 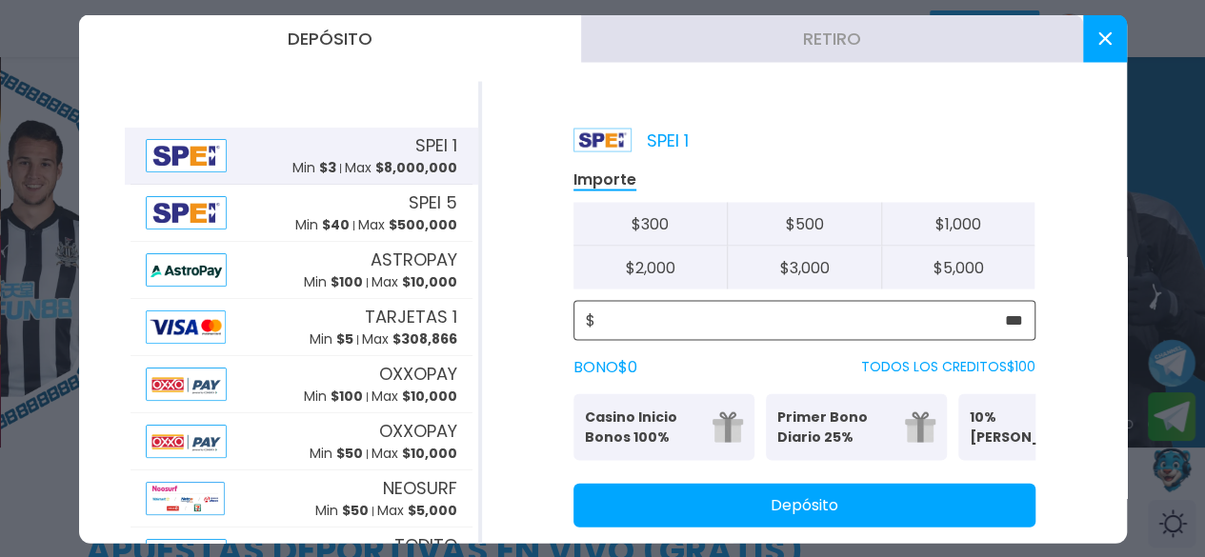 What do you see at coordinates (605, 367) in the screenshot?
I see `label: BONO $ 0` at bounding box center [605, 367].